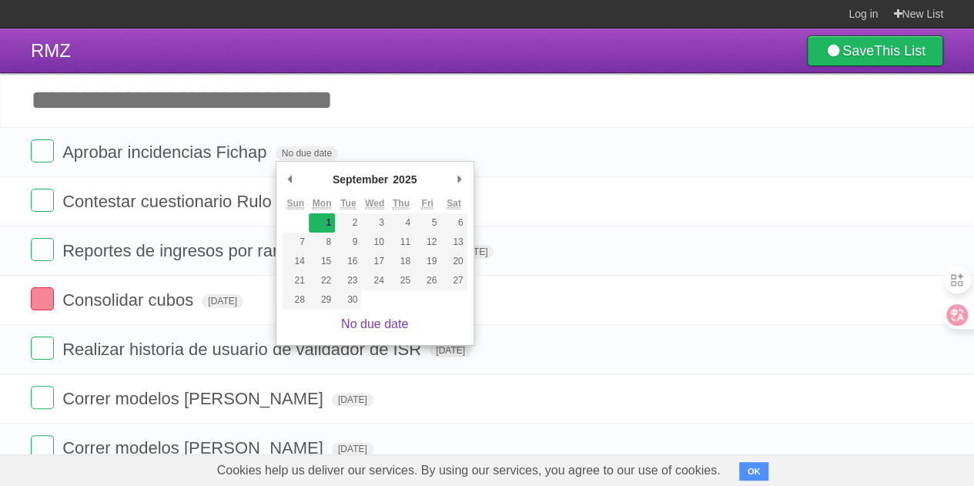 This screenshot has width=974, height=486. I want to click on button: 18, so click(401, 261).